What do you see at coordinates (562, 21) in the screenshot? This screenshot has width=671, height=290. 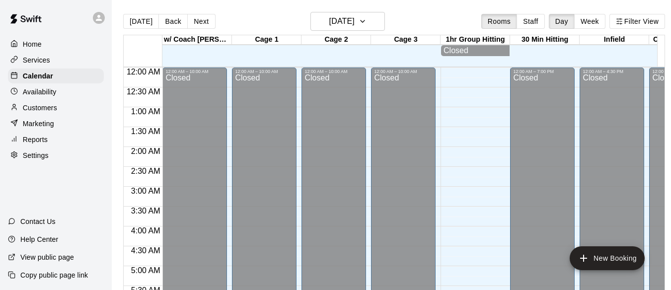 I see `button: Day` at bounding box center [562, 21].